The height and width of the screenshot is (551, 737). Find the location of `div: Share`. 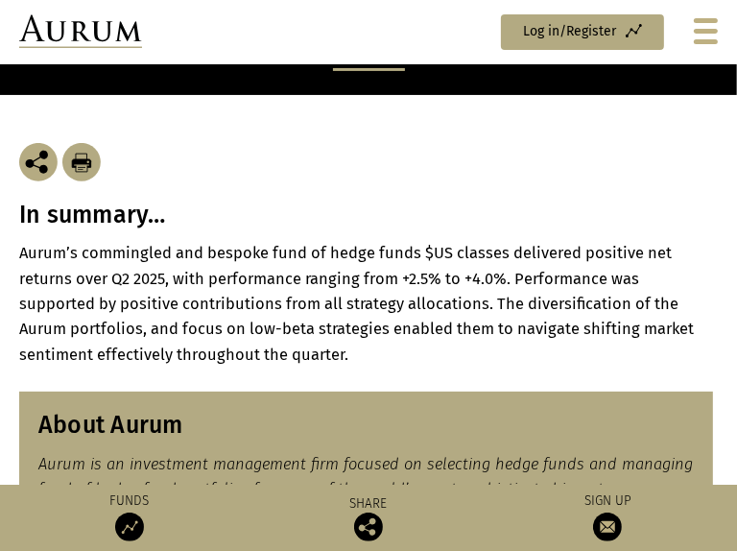

div: Share is located at coordinates (368, 519).